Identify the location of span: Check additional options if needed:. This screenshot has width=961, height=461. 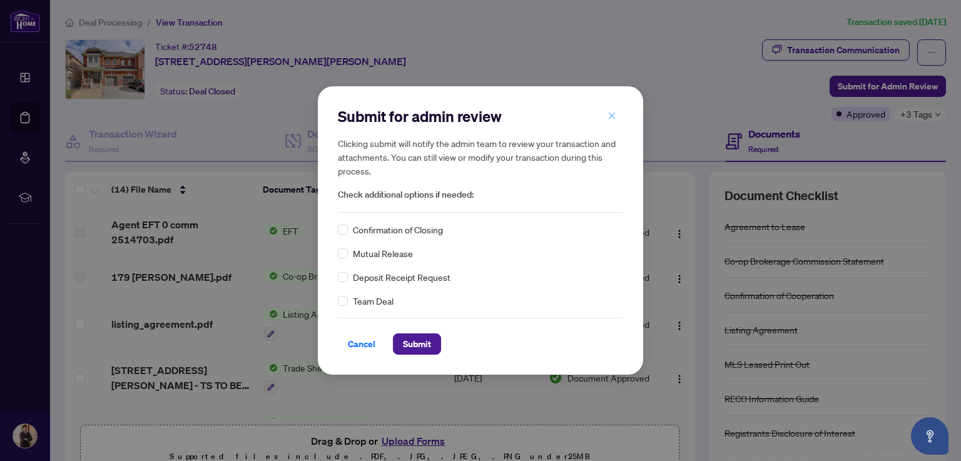
(481, 195).